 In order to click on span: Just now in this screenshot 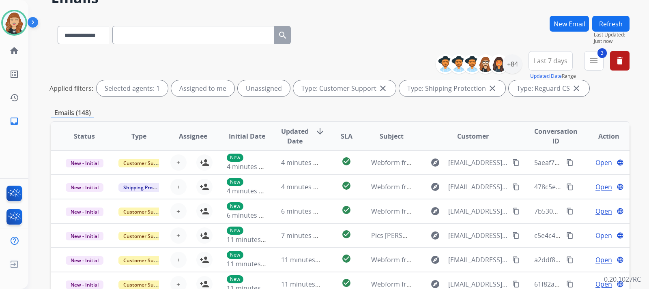, I will do `click(611, 41)`.